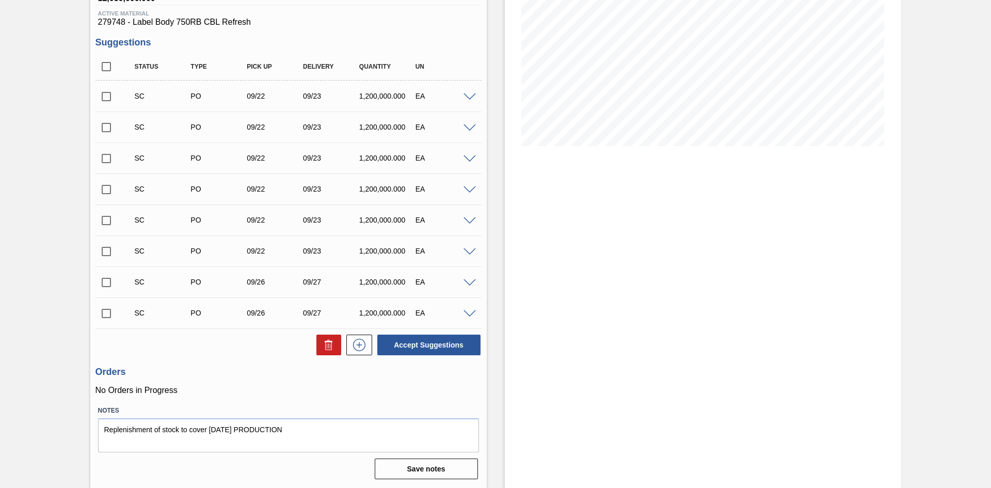  What do you see at coordinates (357, 345) in the screenshot?
I see `div: New suggestion` at bounding box center [357, 345].